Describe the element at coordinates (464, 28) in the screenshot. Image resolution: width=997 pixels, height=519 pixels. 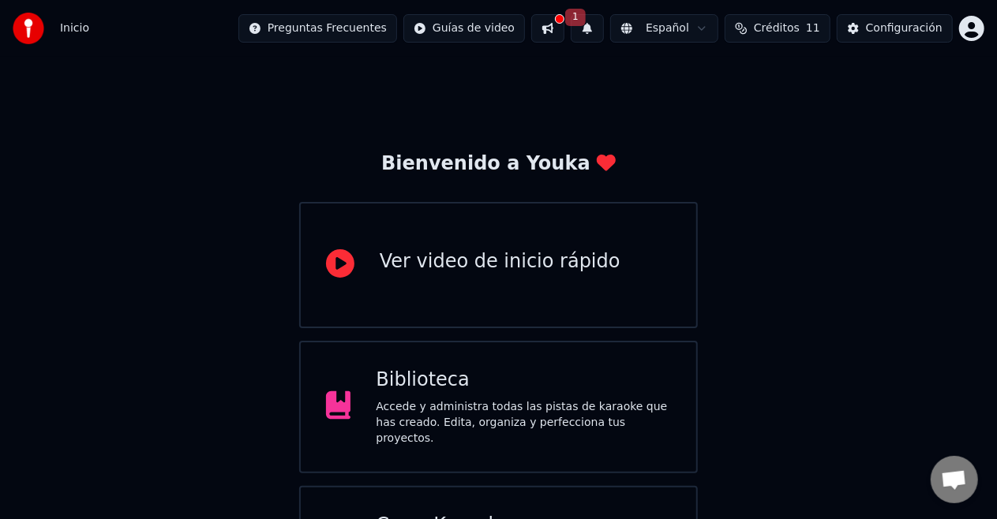
I see `button: Guías de video` at that location.